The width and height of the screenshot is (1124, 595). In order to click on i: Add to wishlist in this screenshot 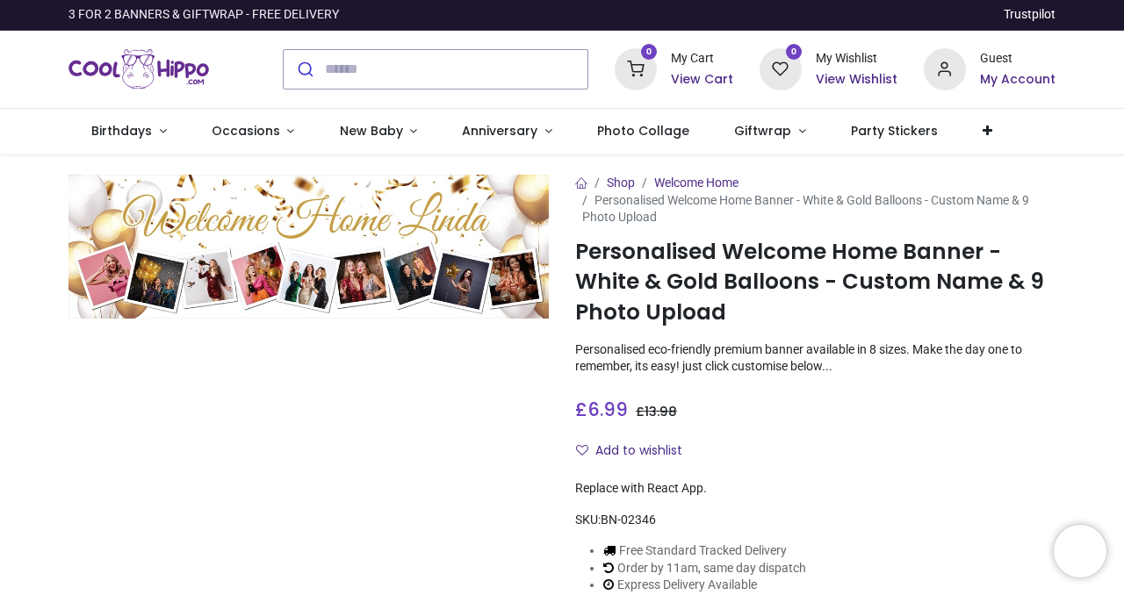, I will do `click(582, 450)`.